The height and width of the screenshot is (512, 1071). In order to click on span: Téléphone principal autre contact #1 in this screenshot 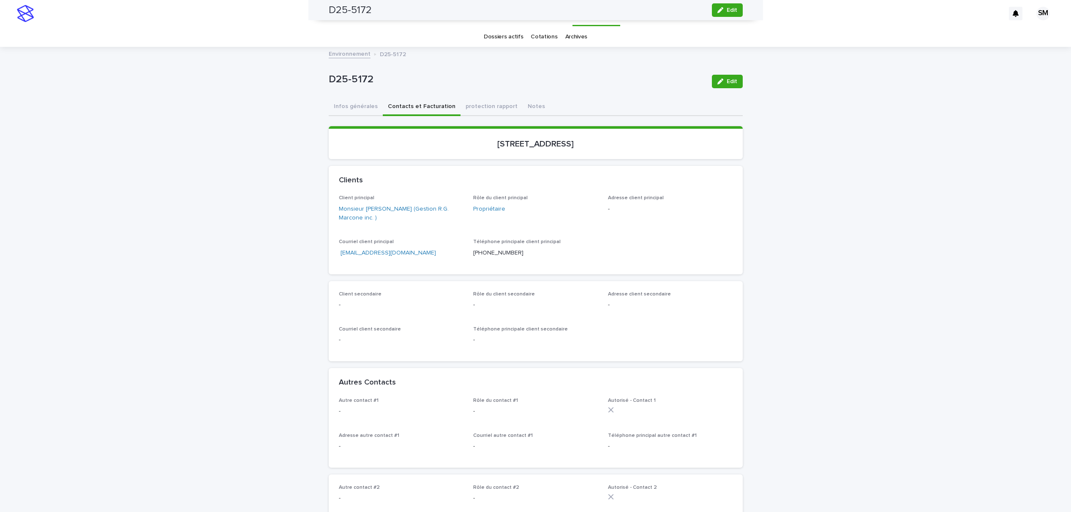, I will do `click(652, 436)`.